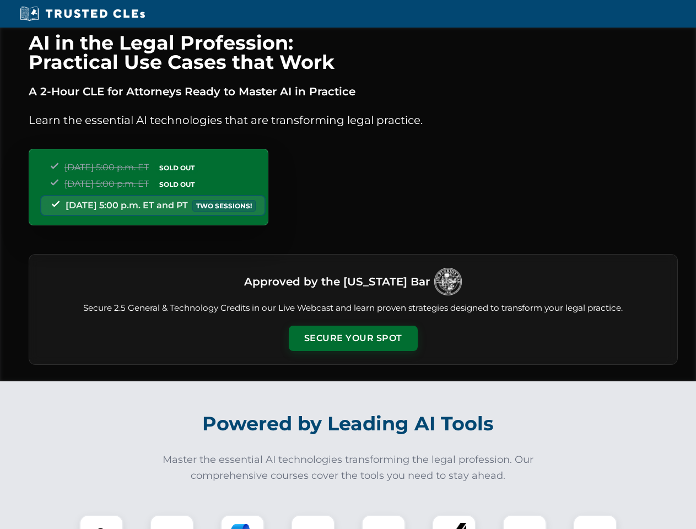 This screenshot has height=529, width=696. I want to click on img: Trusted CLEs, so click(82, 14).